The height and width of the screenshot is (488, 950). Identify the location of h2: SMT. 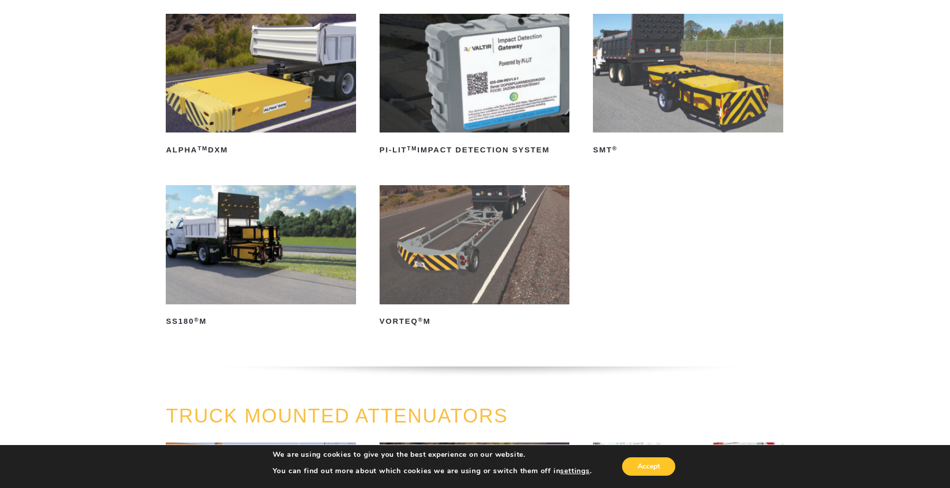
(688, 150).